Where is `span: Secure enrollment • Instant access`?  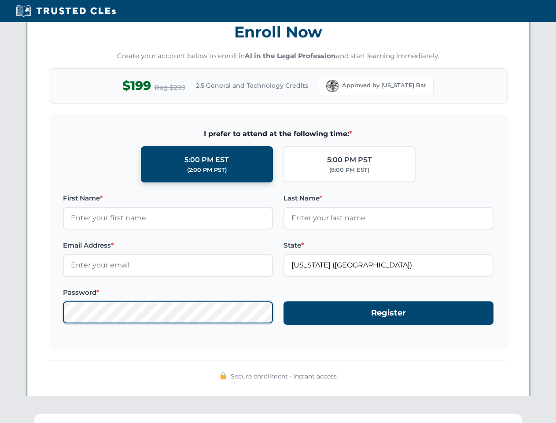
span: Secure enrollment • Instant access is located at coordinates (284, 376).